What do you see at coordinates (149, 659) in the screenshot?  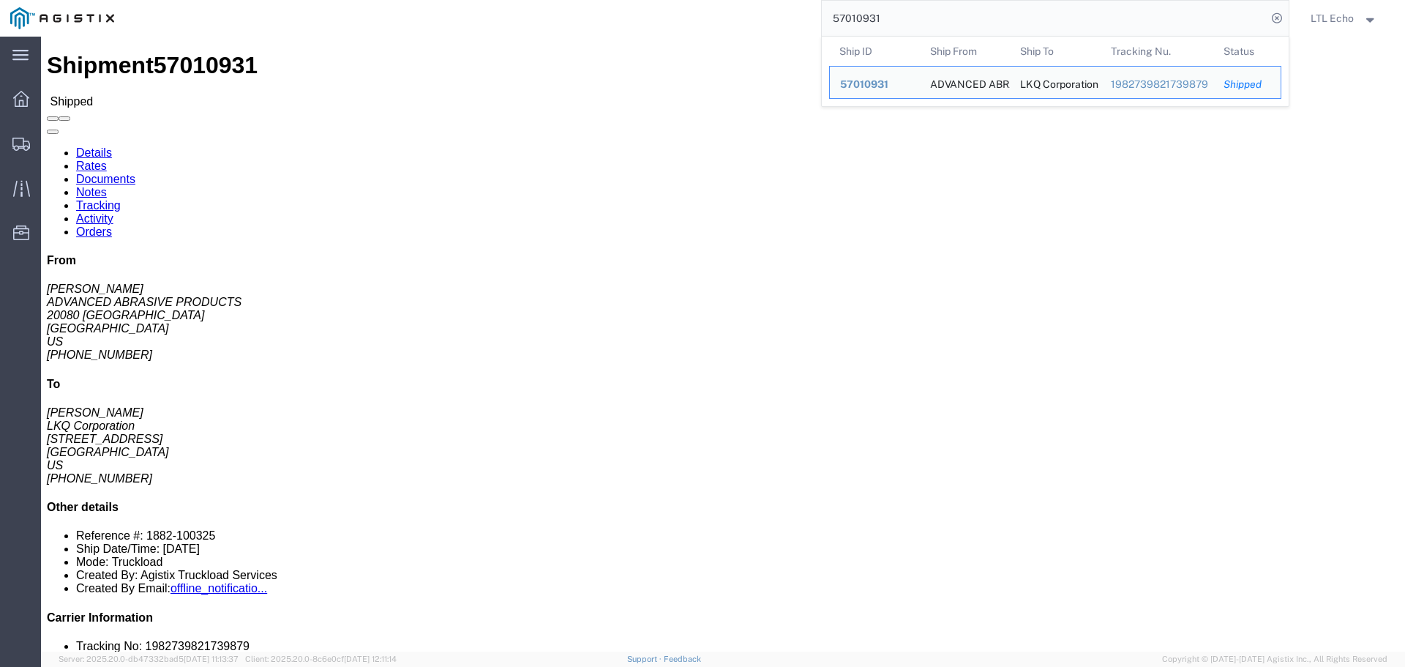 I see `span: Server: 2025.20.0-db47332bad5` at bounding box center [149, 659].